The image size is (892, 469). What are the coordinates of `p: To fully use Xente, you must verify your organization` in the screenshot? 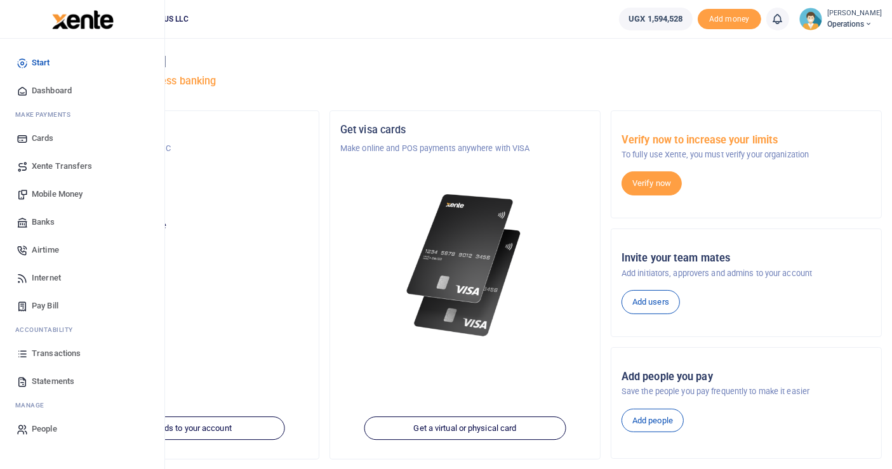 It's located at (746, 155).